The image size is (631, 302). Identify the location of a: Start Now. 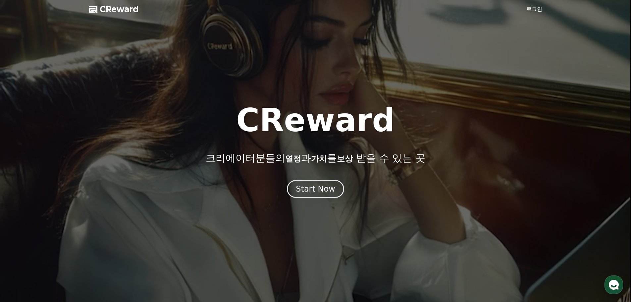
(315, 189).